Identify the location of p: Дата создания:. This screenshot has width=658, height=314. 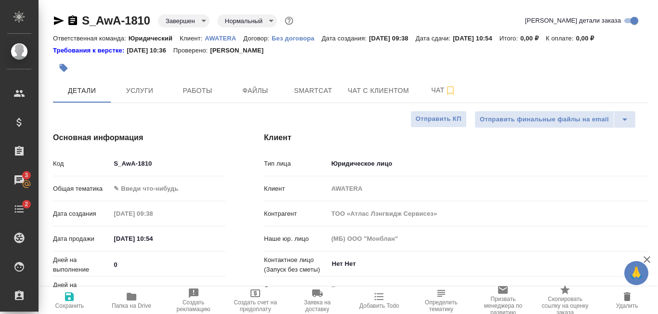
(346, 38).